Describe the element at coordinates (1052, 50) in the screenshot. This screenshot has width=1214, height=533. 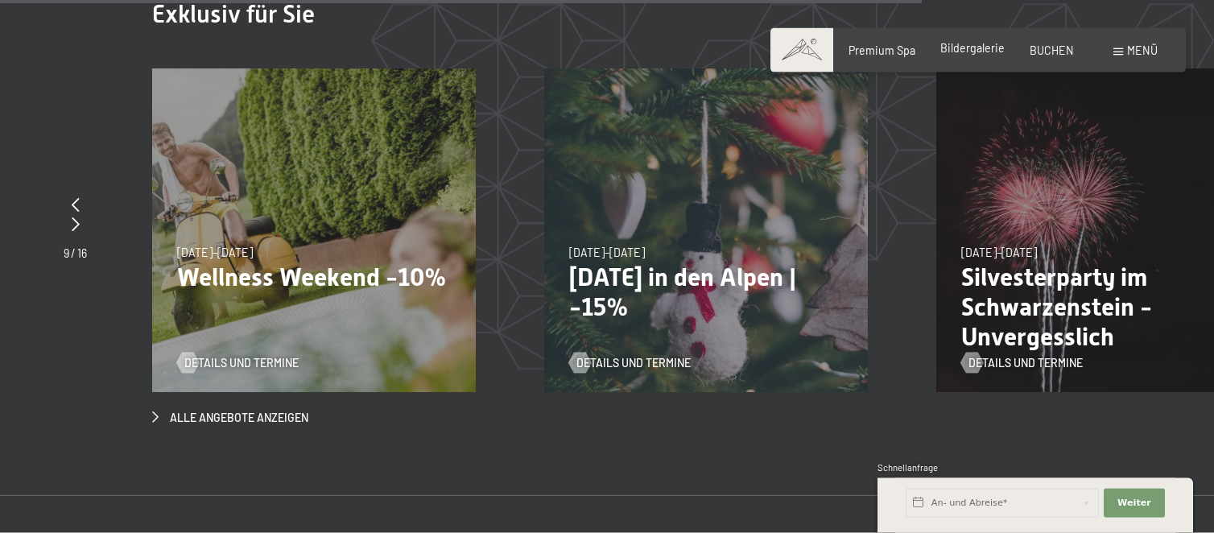
I see `a: BUCHEN` at that location.